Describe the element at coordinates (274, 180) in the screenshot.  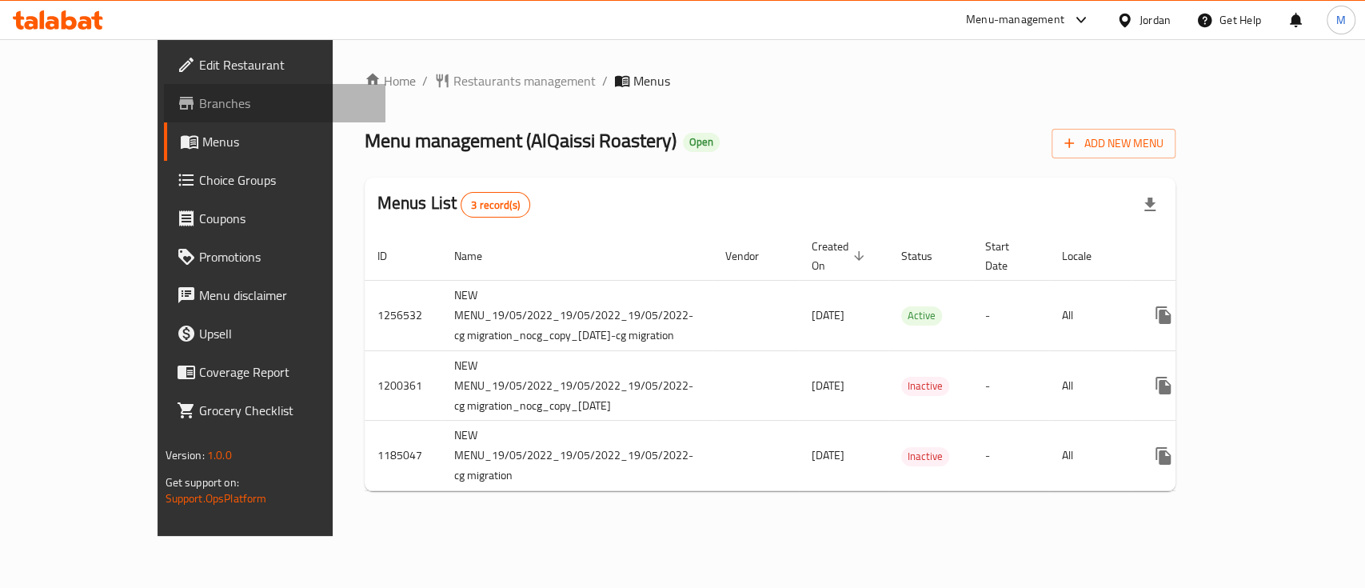
I see `a: Choice Groups` at that location.